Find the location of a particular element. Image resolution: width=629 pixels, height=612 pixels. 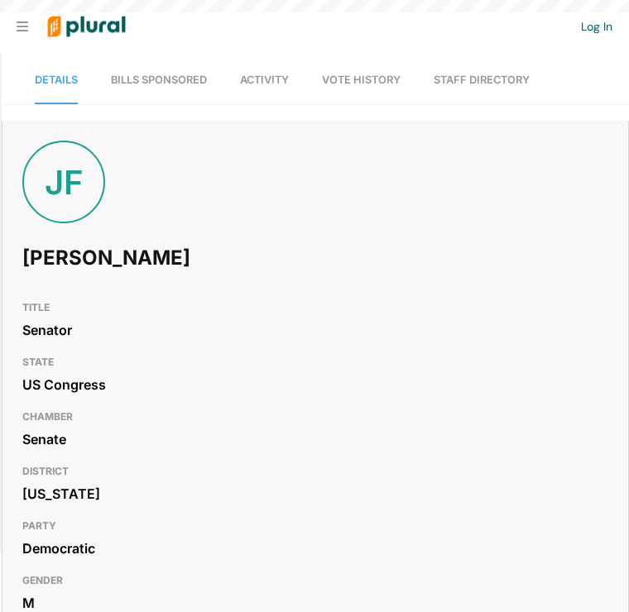

span: Vote History is located at coordinates (361, 79).